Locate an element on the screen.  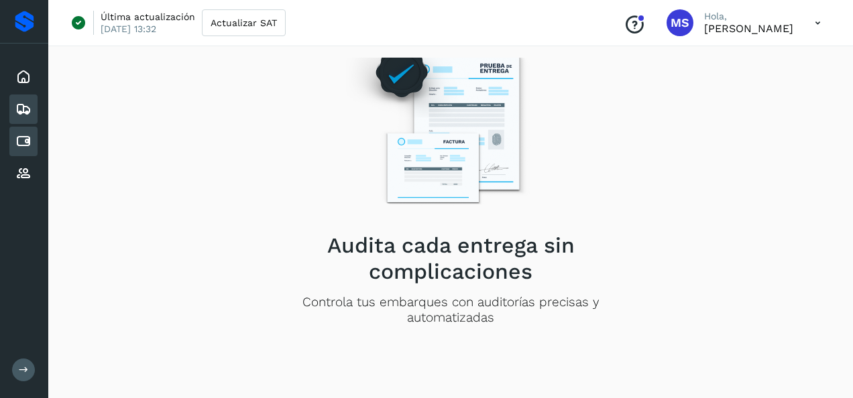
button: Actualizar SAT is located at coordinates (243, 23).